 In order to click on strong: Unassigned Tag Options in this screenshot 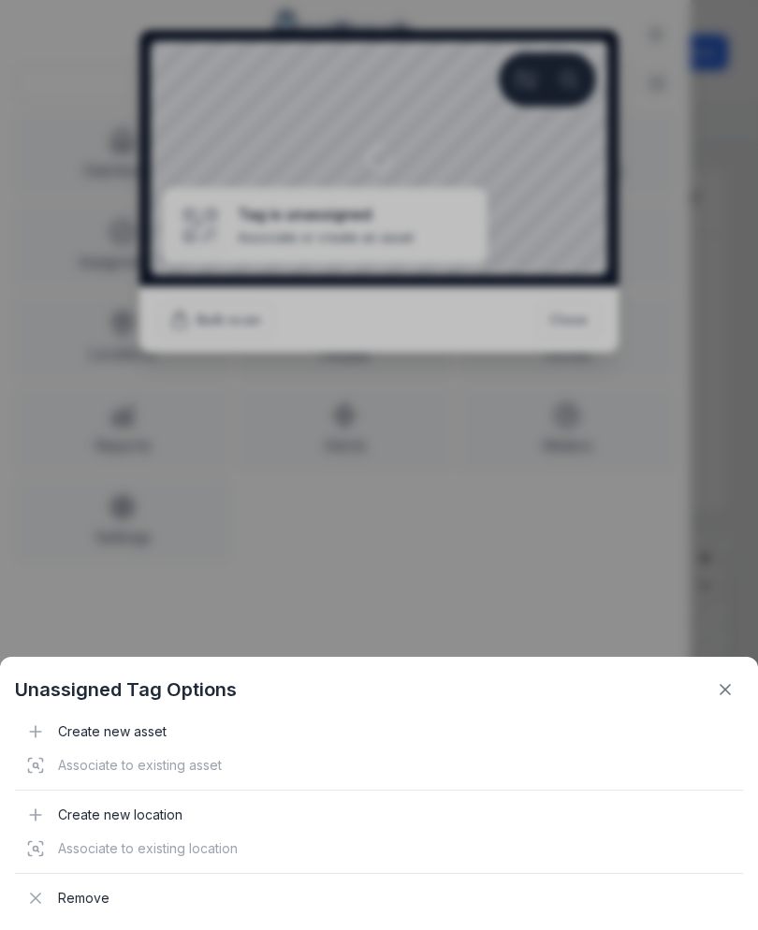, I will do `click(125, 689)`.